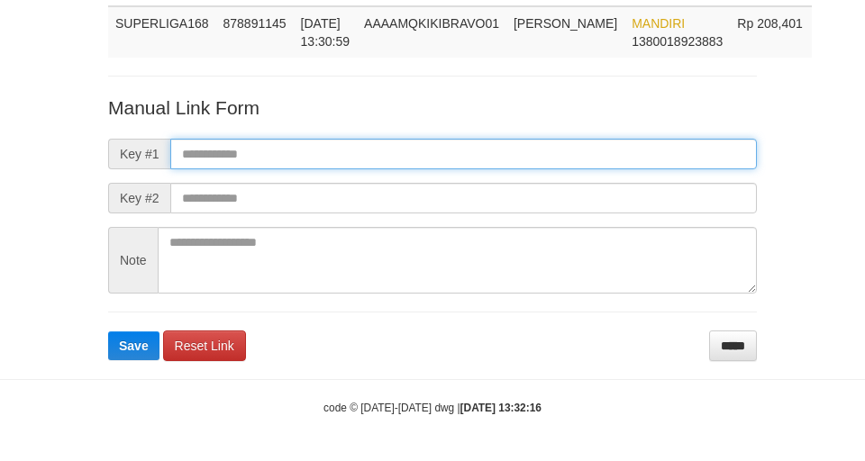 The width and height of the screenshot is (865, 461). What do you see at coordinates (133, 346) in the screenshot?
I see `span: Save` at bounding box center [133, 346].